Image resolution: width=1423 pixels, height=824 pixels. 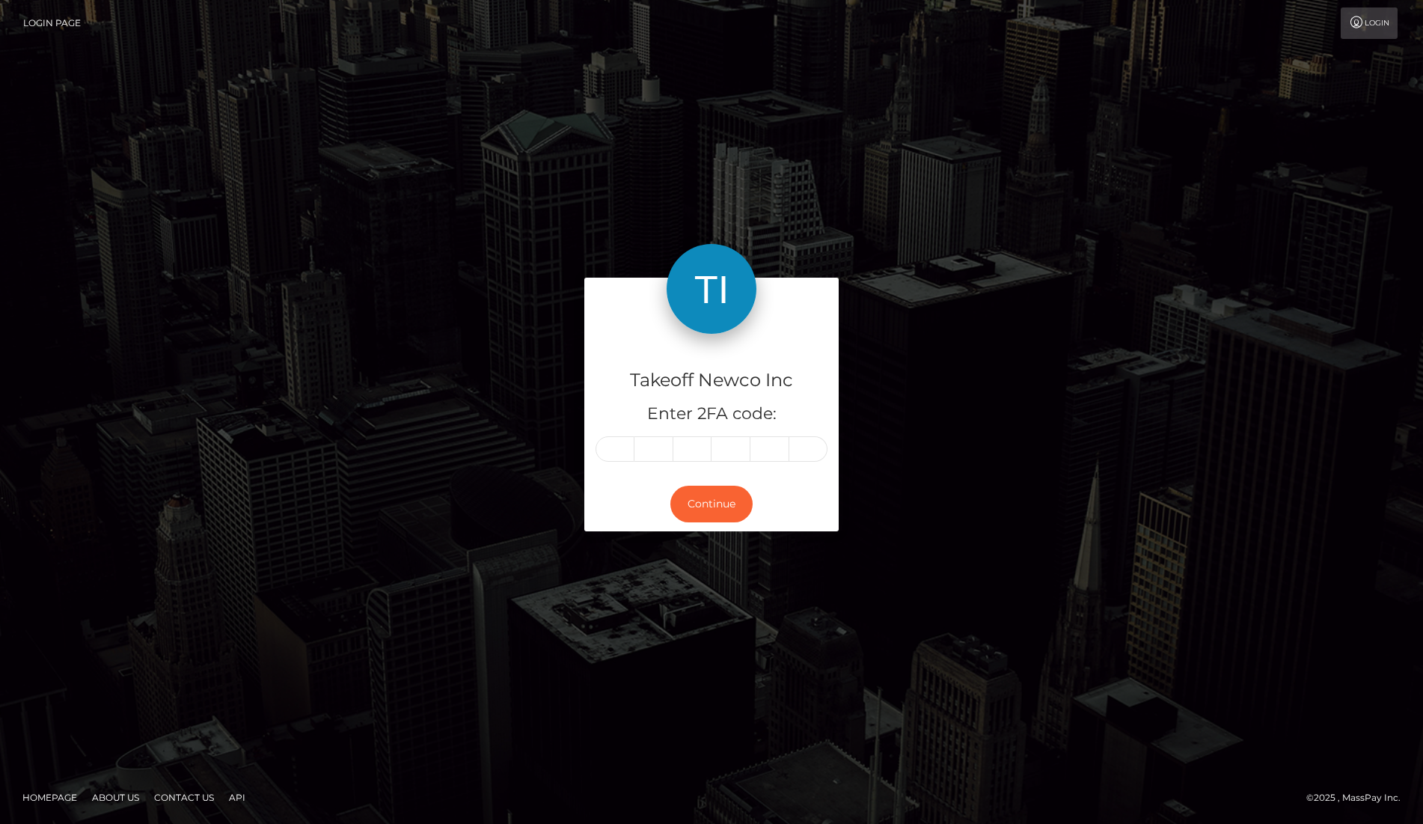 I want to click on h4: Takeoff Newco Inc, so click(x=712, y=380).